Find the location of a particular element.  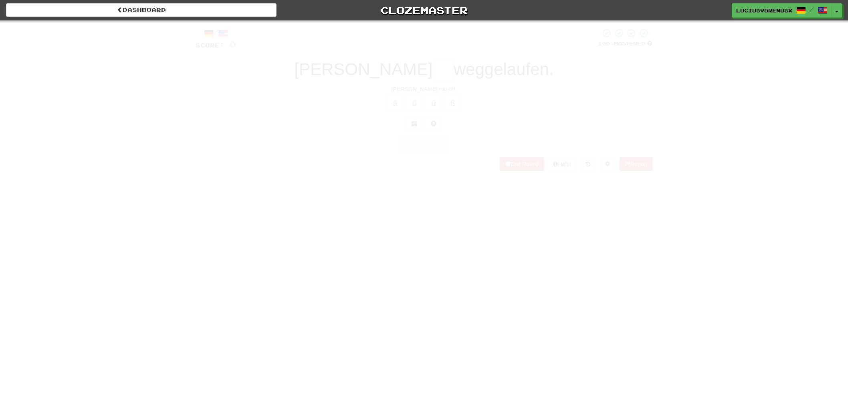

button: Help! is located at coordinates (562, 164).